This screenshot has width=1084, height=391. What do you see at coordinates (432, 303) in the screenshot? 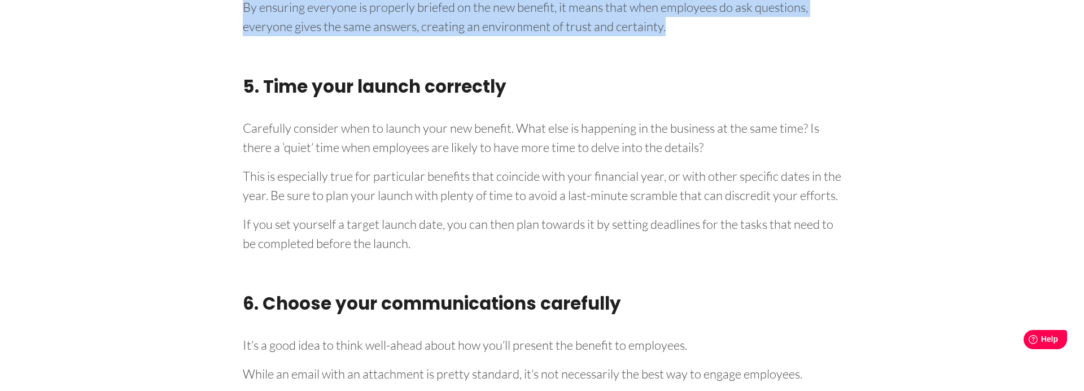
I see `strong: 6. Choose your communications carefully` at bounding box center [432, 303].